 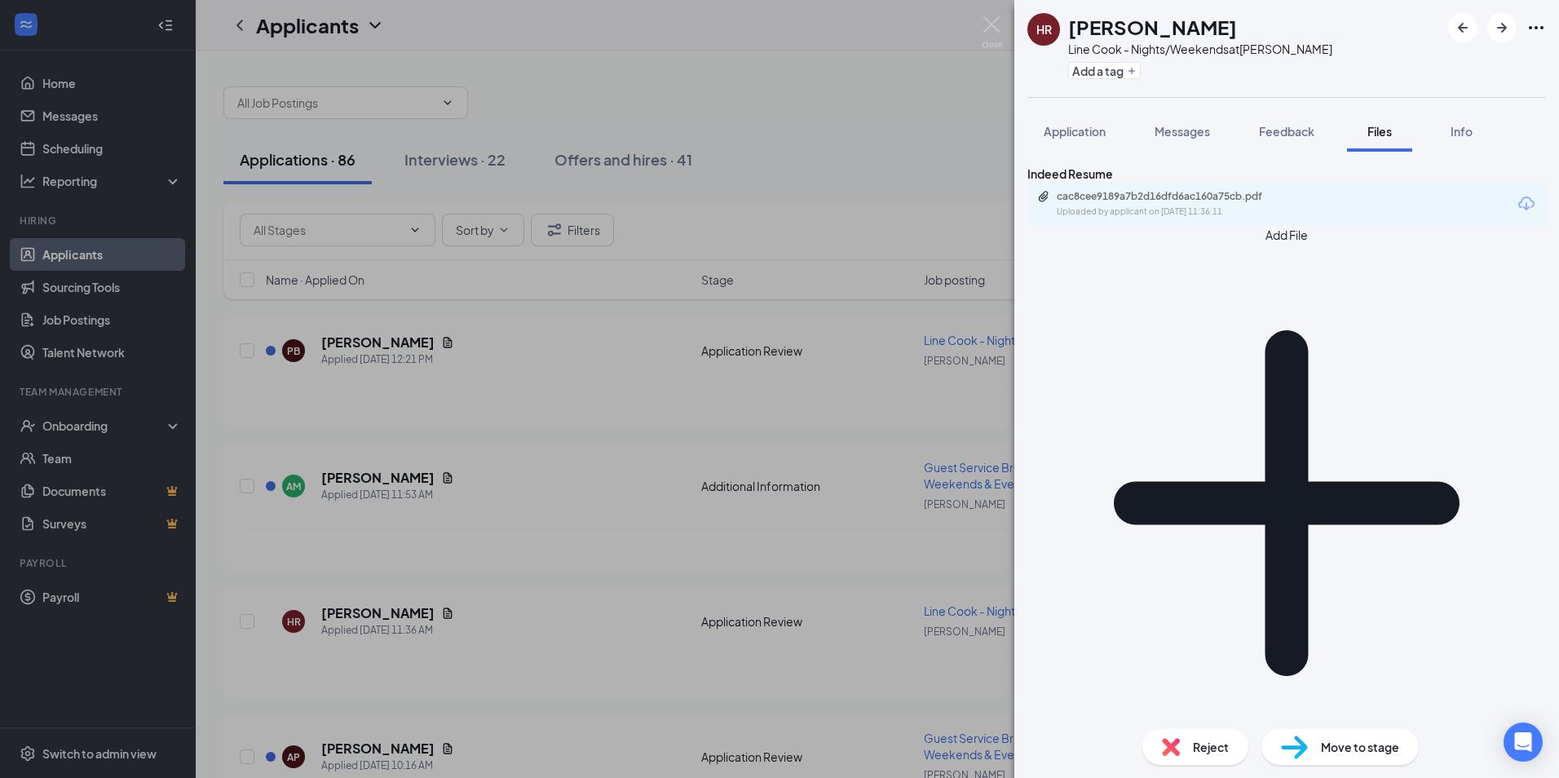 I want to click on span: Info, so click(x=1462, y=131).